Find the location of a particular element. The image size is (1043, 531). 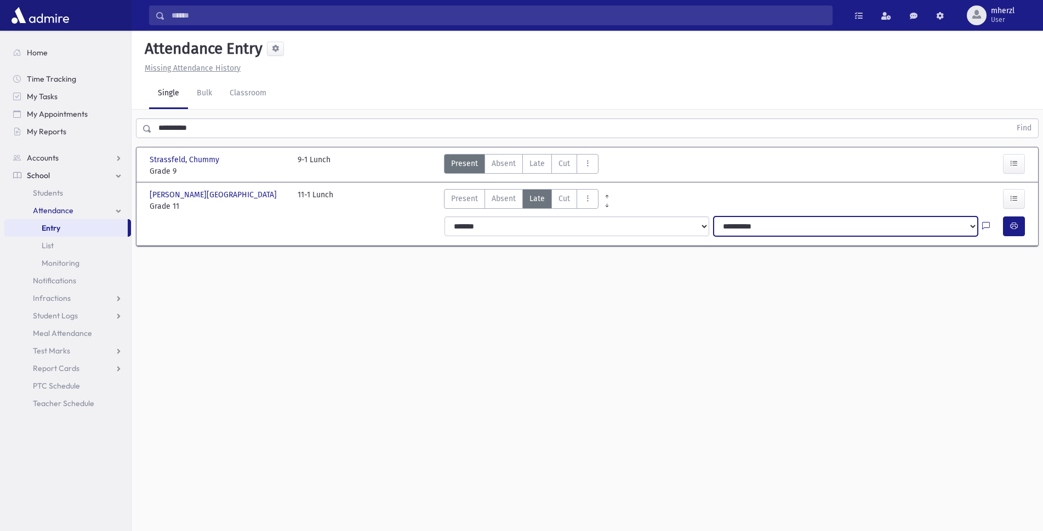

a: Classroom is located at coordinates (248, 94).